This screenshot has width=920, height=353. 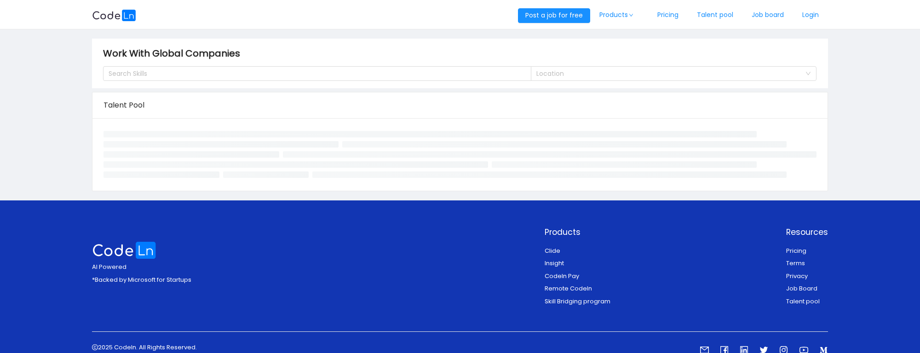 What do you see at coordinates (577, 301) in the screenshot?
I see `a: Skill Bridging program` at bounding box center [577, 301].